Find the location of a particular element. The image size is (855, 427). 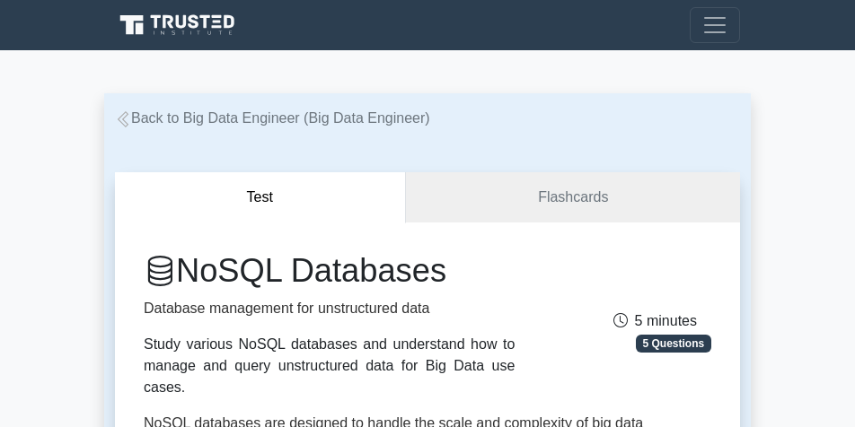

button: Toggle navigation is located at coordinates (715, 25).